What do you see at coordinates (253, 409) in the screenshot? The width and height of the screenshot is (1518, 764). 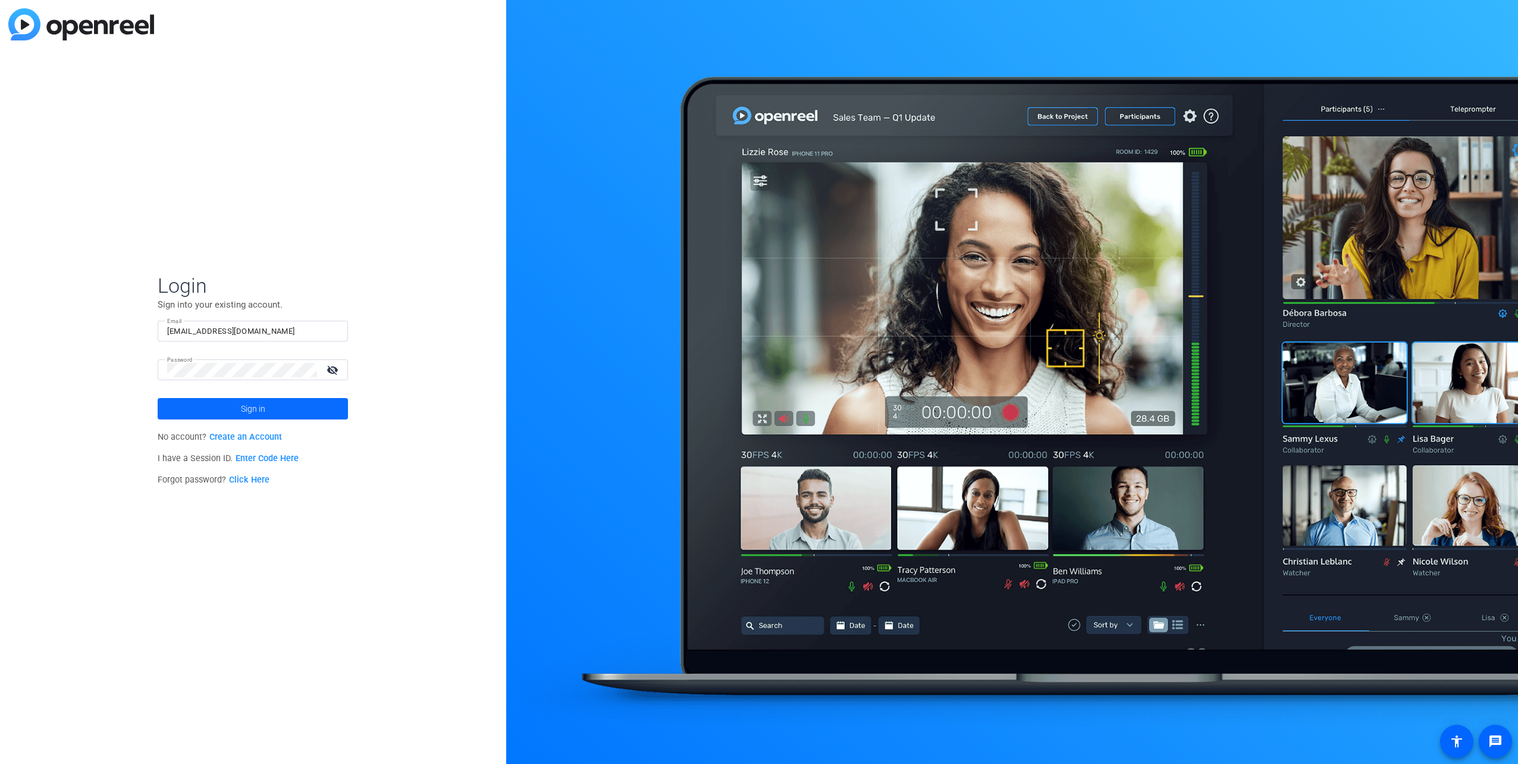 I see `span: Sign in` at bounding box center [253, 409].